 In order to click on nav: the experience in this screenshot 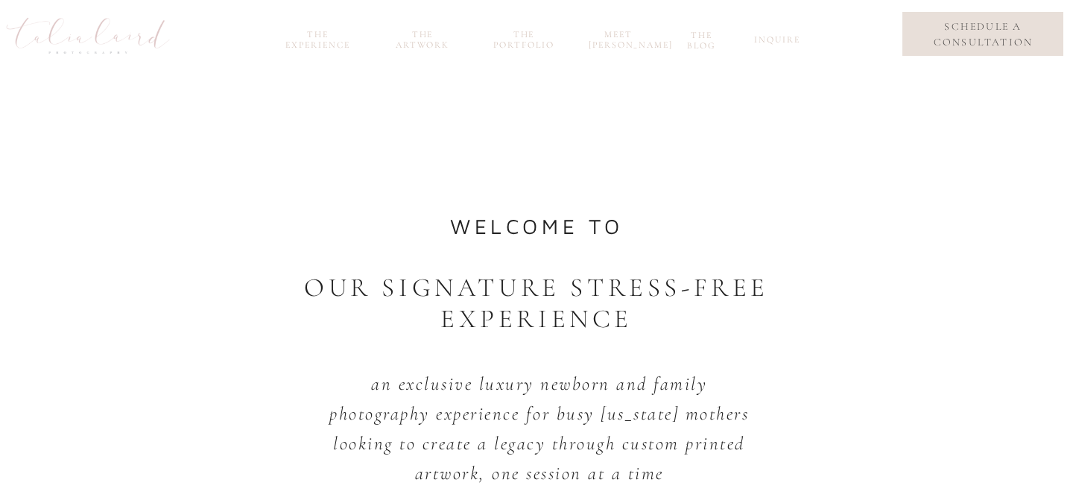, I will do `click(318, 37)`.